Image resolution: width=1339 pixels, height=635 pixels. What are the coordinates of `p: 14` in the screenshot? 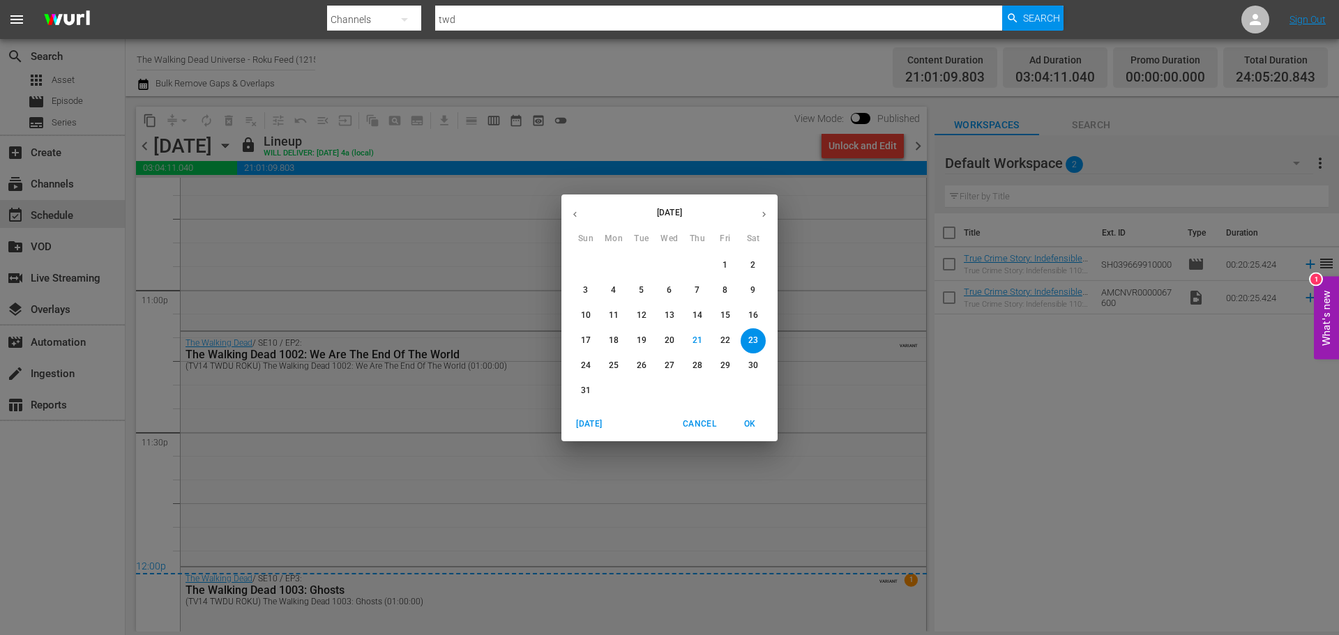 It's located at (697, 315).